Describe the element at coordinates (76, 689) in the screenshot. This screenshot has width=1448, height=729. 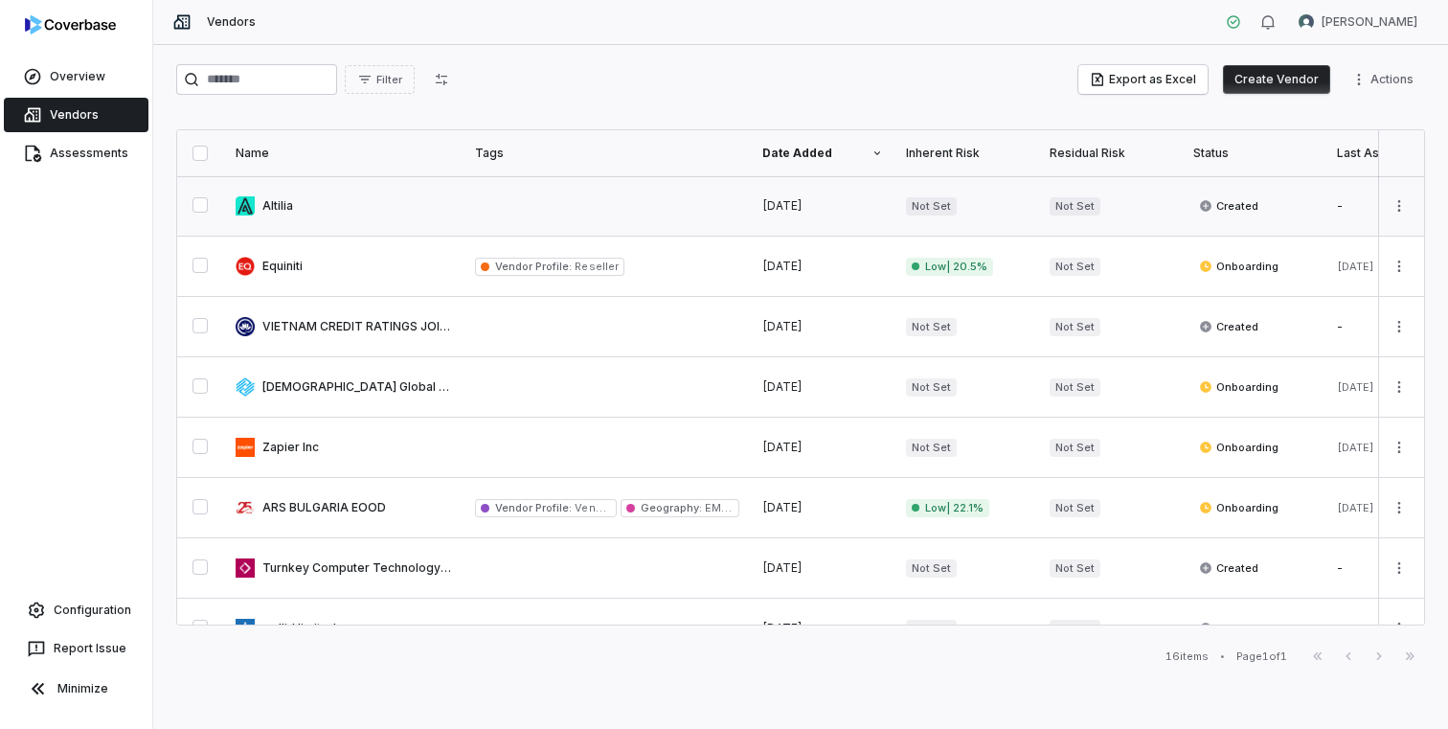
I see `button: Minimize` at that location.